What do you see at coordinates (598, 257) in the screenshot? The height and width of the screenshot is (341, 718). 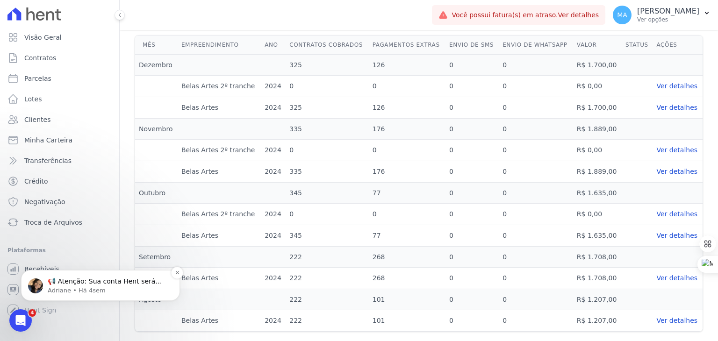 I see `td: R$ 1.708,00` at bounding box center [598, 257].